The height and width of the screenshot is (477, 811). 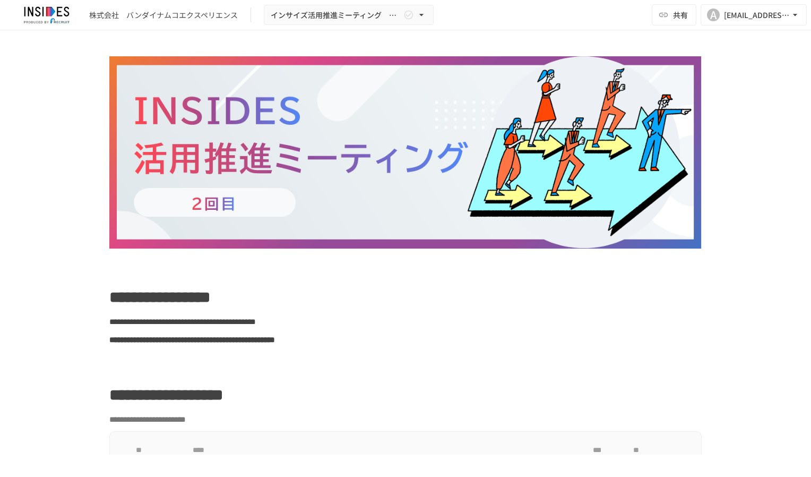 I want to click on div: 株式会社 バンダイナムコエクスペリエンス, so click(x=163, y=15).